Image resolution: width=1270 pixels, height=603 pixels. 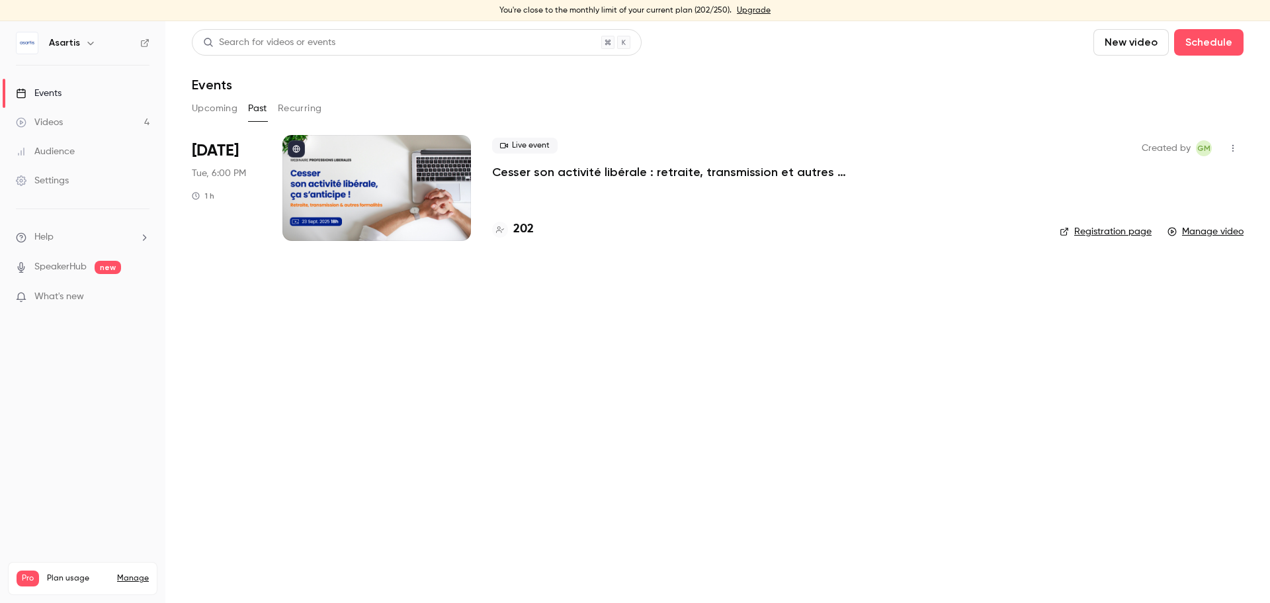 What do you see at coordinates (257, 108) in the screenshot?
I see `button: Past` at bounding box center [257, 108].